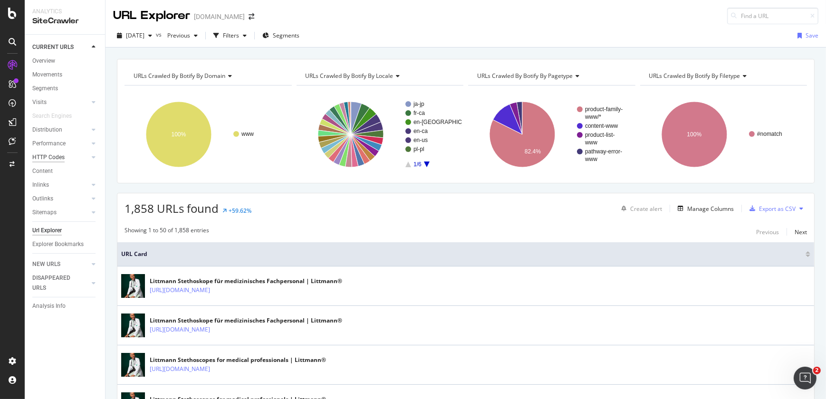 The width and height of the screenshot is (826, 399). I want to click on a: Search Engines, so click(57, 116).